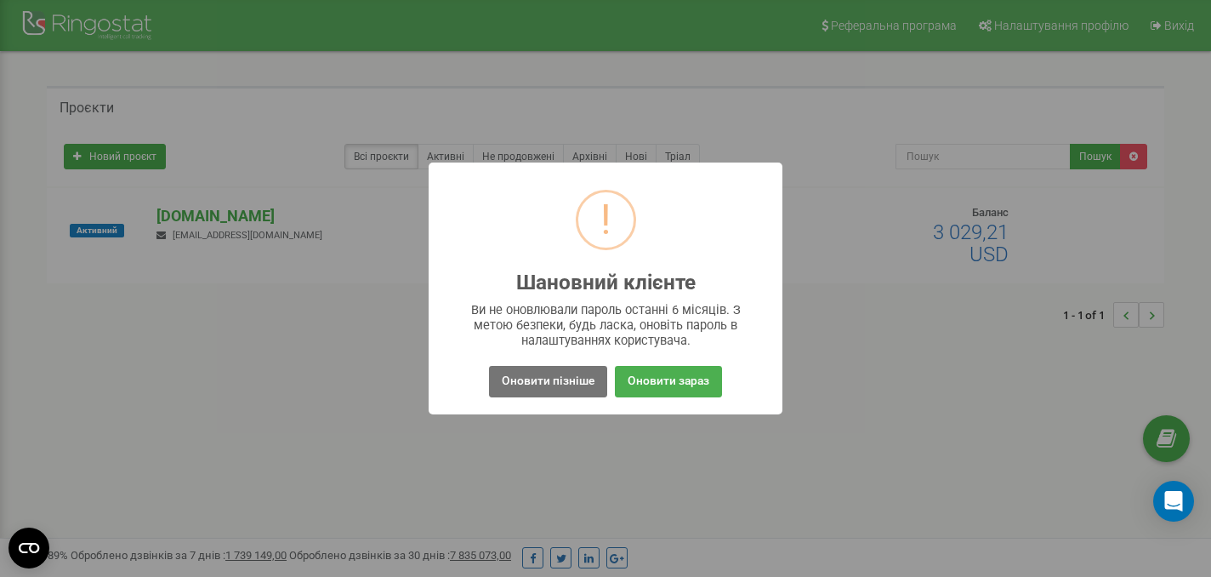 This screenshot has width=1211, height=577. What do you see at coordinates (1174, 501) in the screenshot?
I see `div: Open Intercom Messenger` at bounding box center [1174, 501].